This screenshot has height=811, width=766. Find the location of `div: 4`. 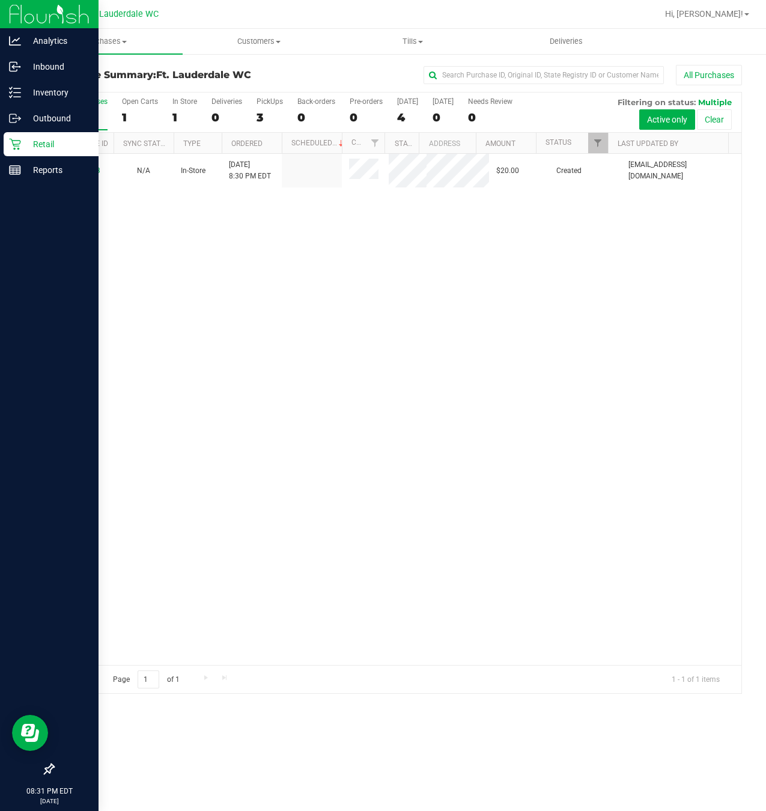

div: 4 is located at coordinates (407, 117).